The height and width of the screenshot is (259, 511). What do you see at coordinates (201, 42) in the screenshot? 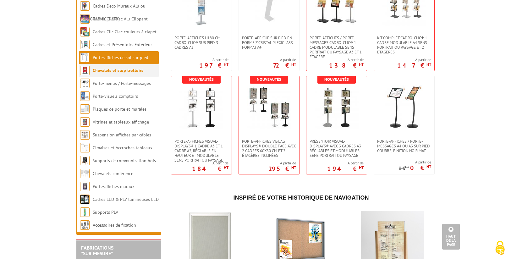
I see `a: Porte-affiches H180 cm Cadro-Clic® sur pied 3 cadres A3` at bounding box center [201, 42].